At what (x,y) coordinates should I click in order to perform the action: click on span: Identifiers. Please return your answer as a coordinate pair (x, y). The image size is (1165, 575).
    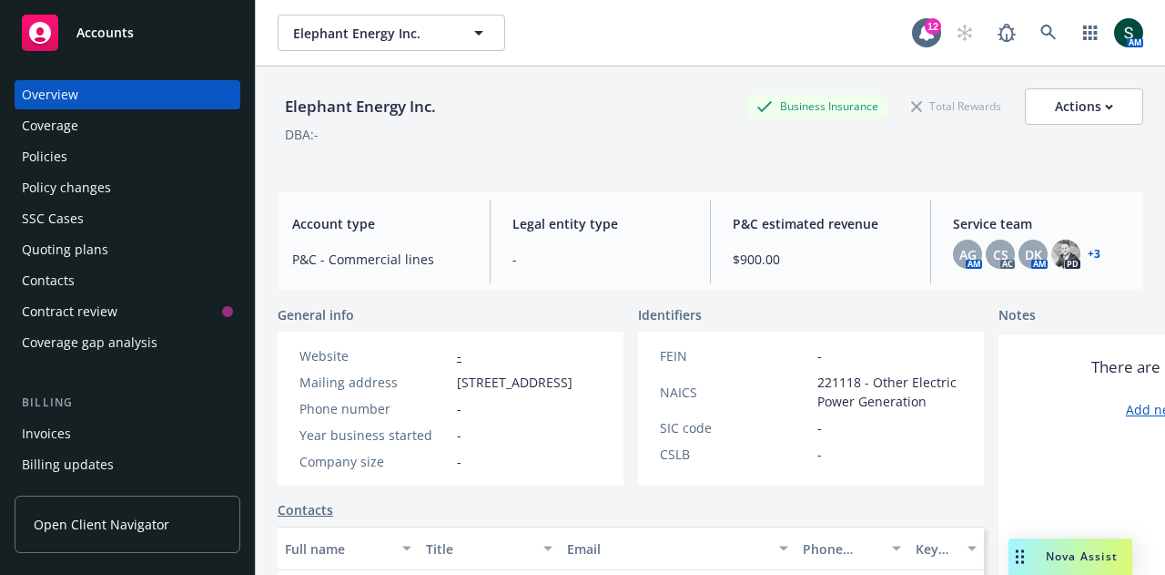
    Looking at the image, I should click on (670, 314).